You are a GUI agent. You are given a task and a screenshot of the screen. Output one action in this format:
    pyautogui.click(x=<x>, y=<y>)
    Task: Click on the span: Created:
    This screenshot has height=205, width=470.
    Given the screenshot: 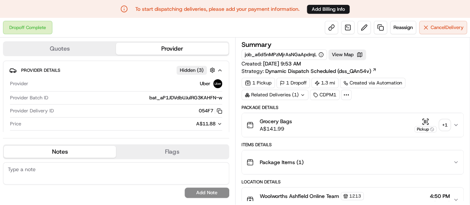 What is the action you would take?
    pyautogui.click(x=271, y=64)
    